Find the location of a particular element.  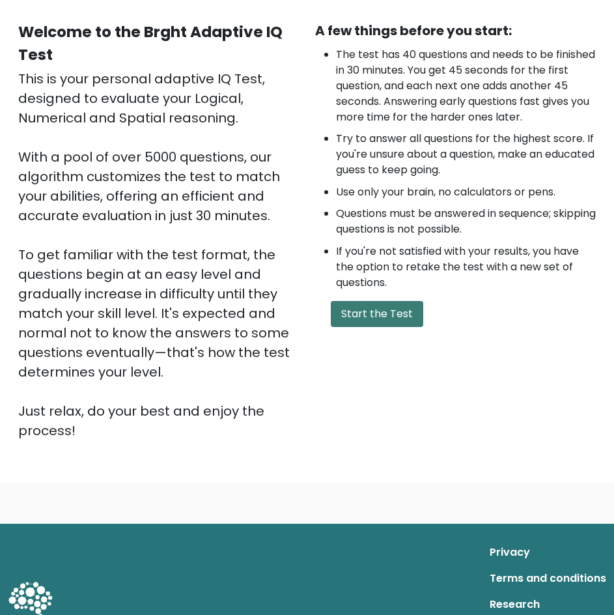

li: Use only your brain, no calculators or pens. is located at coordinates (466, 192).